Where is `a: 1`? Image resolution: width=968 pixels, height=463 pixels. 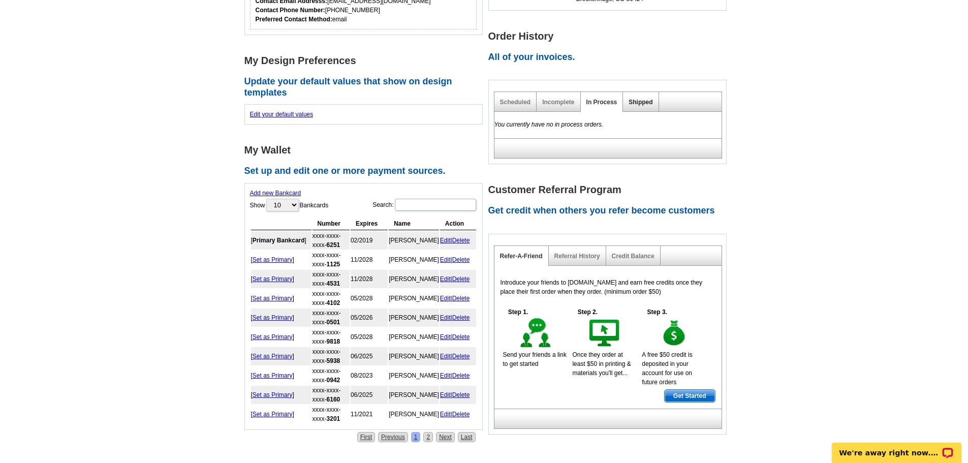 a: 1 is located at coordinates (416, 437).